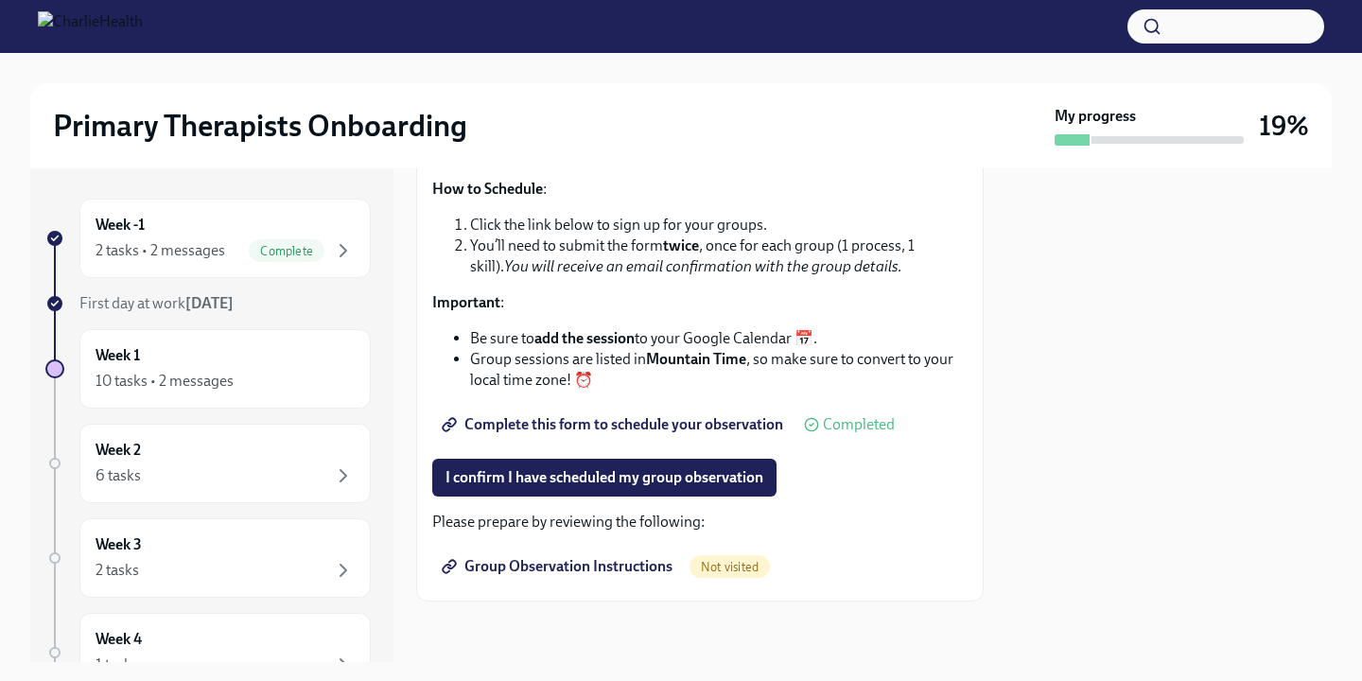 The height and width of the screenshot is (681, 1362). What do you see at coordinates (719, 370) in the screenshot?
I see `li: Group sessions are listed in , so make sure to convert to your local time zone! ⏰` at bounding box center [719, 370].